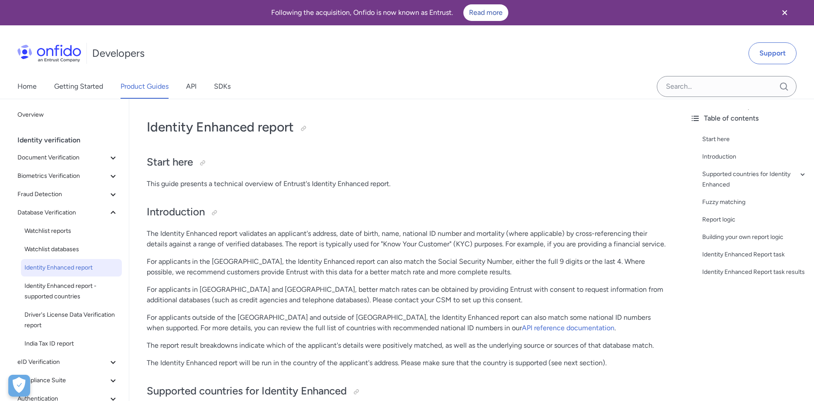  What do you see at coordinates (71, 268) in the screenshot?
I see `a: Identity Enhanced report` at bounding box center [71, 268].